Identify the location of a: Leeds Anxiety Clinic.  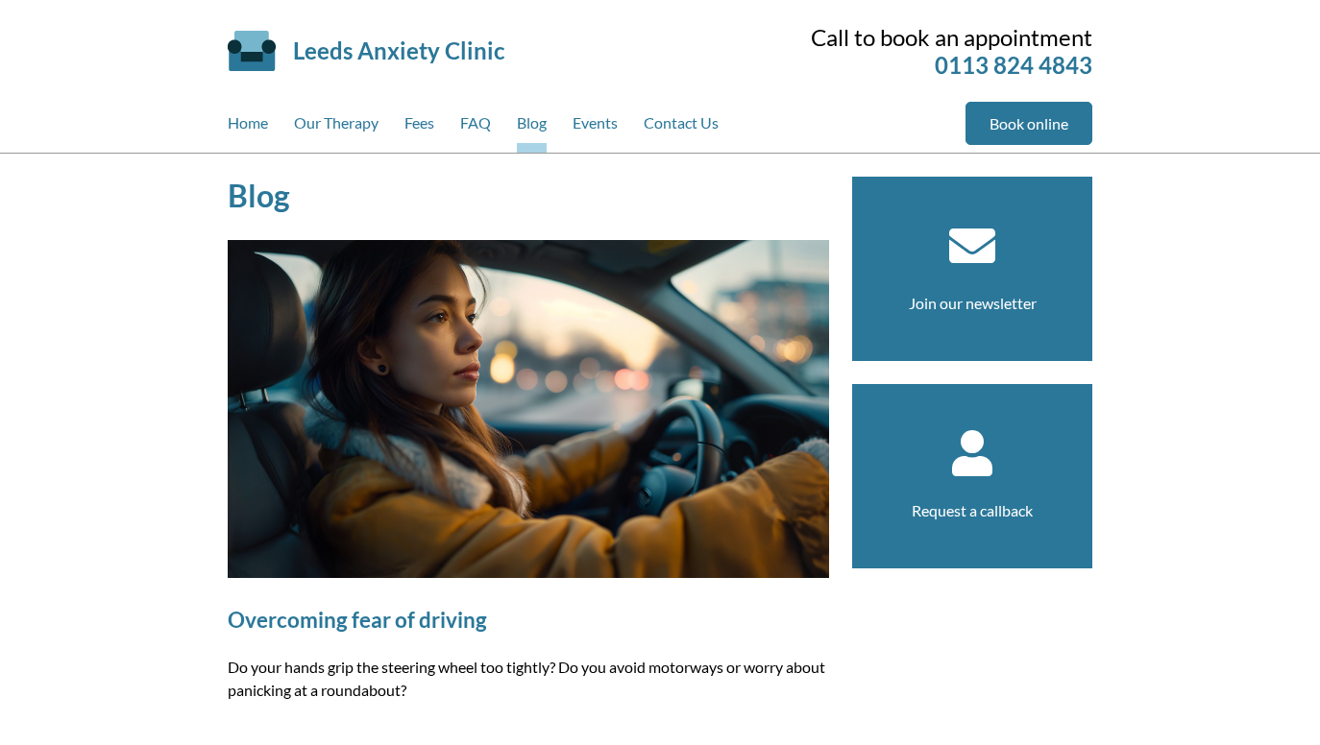
(399, 50).